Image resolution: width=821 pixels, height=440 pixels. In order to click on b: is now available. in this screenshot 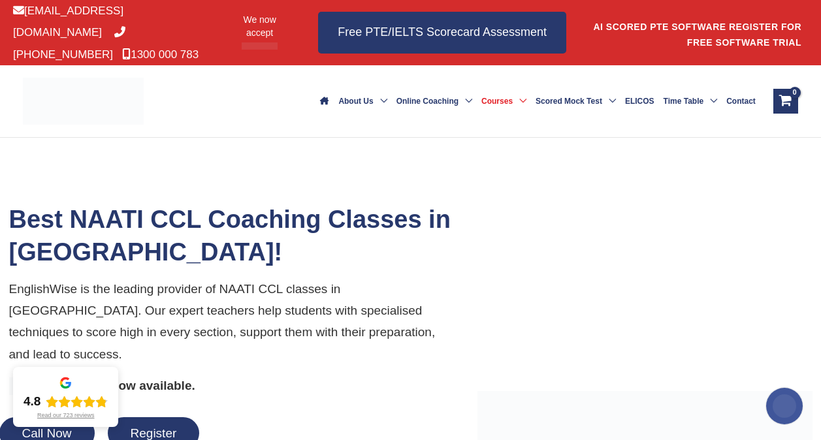, I will do `click(146, 385)`.